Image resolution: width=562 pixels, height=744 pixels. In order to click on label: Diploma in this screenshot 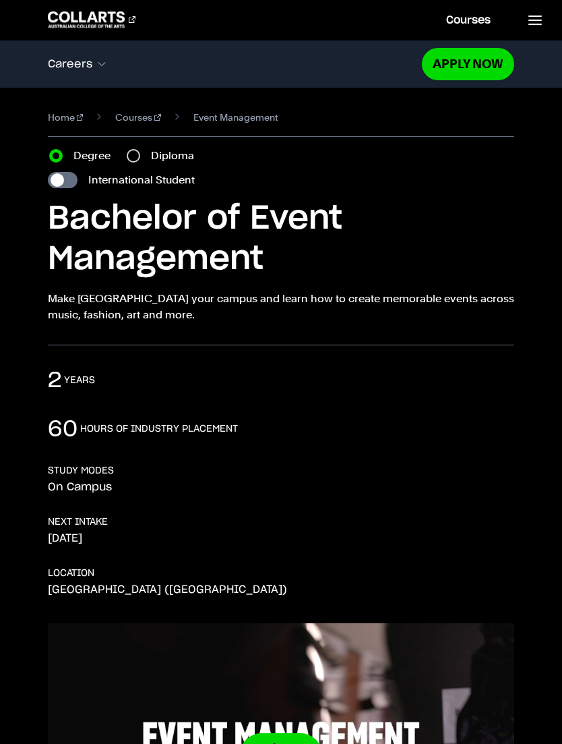, I will do `click(177, 156)`.